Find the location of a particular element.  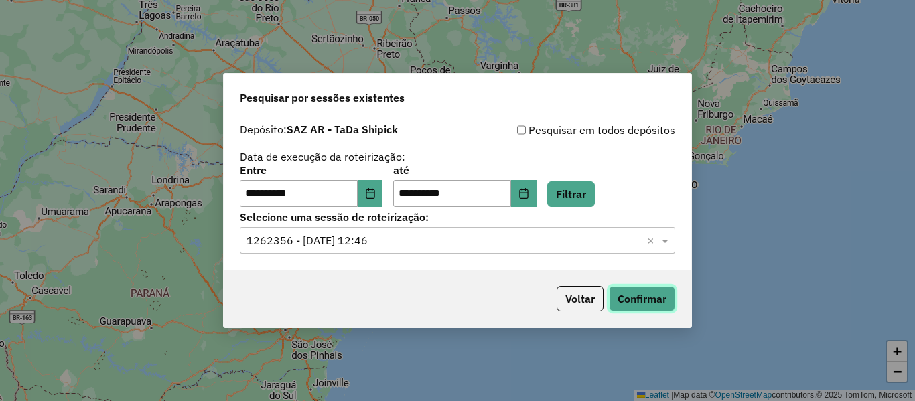

label: até is located at coordinates (464, 170).